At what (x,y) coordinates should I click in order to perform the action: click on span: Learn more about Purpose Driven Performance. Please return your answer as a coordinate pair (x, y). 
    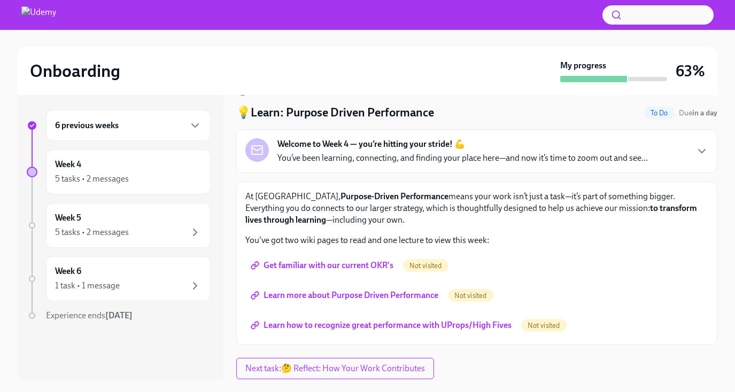
    Looking at the image, I should click on (345, 296).